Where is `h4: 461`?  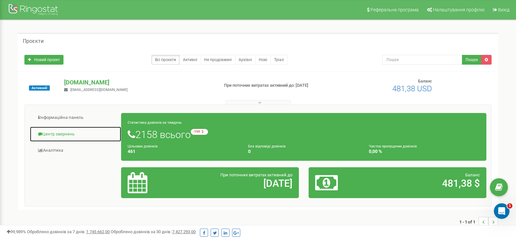
h4: 461 is located at coordinates (183, 152).